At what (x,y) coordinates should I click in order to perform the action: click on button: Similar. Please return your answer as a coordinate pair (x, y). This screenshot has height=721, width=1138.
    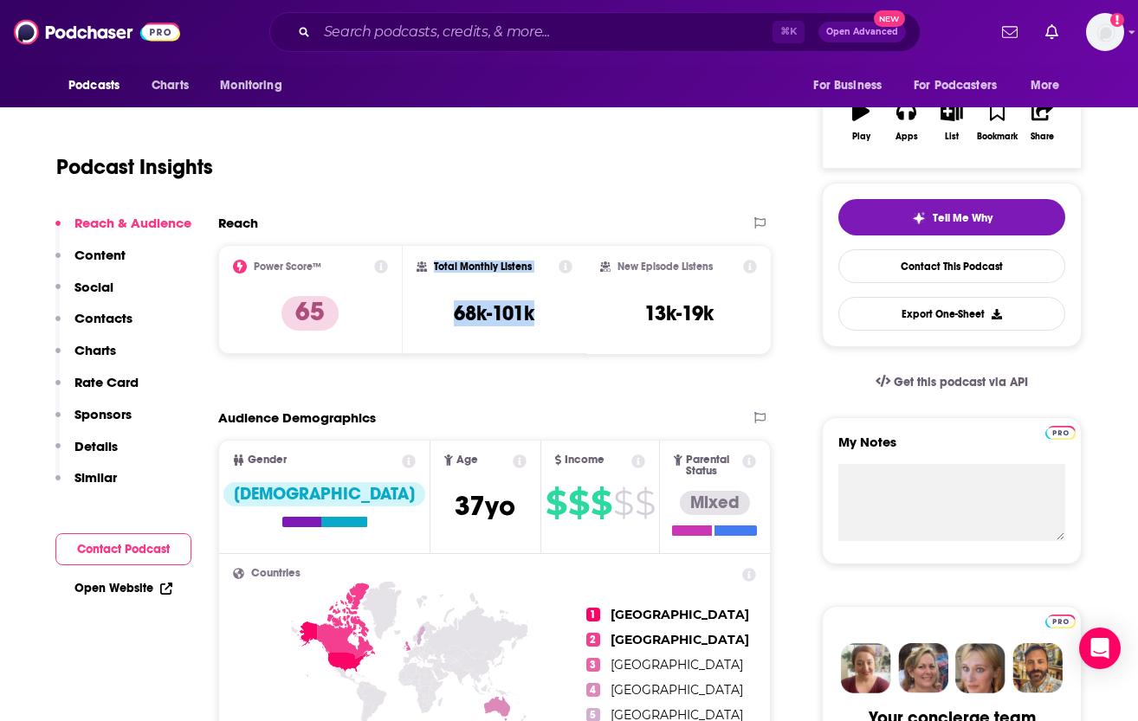
    Looking at the image, I should click on (86, 485).